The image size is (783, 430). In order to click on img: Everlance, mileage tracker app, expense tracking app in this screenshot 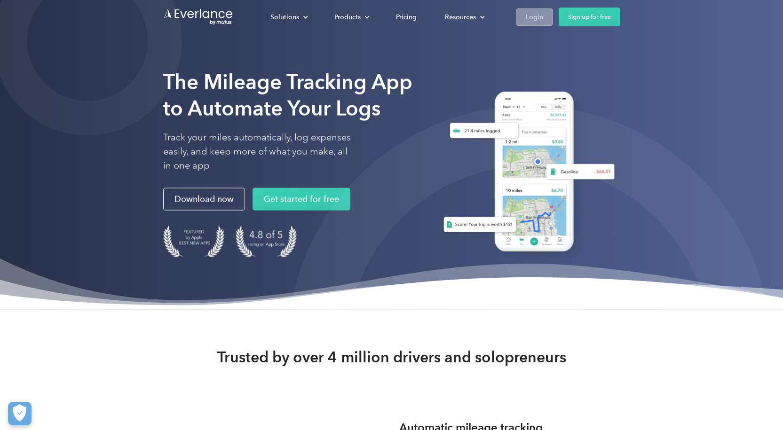, I will do `click(526, 173)`.